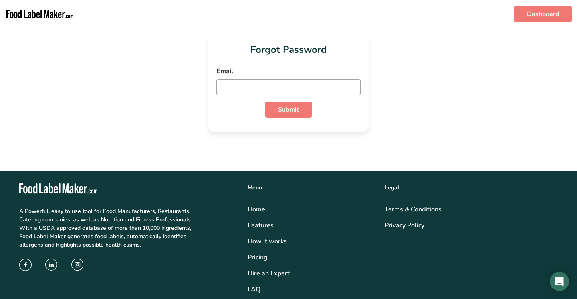 This screenshot has height=299, width=577. Describe the element at coordinates (288, 110) in the screenshot. I see `span: Submit` at that location.